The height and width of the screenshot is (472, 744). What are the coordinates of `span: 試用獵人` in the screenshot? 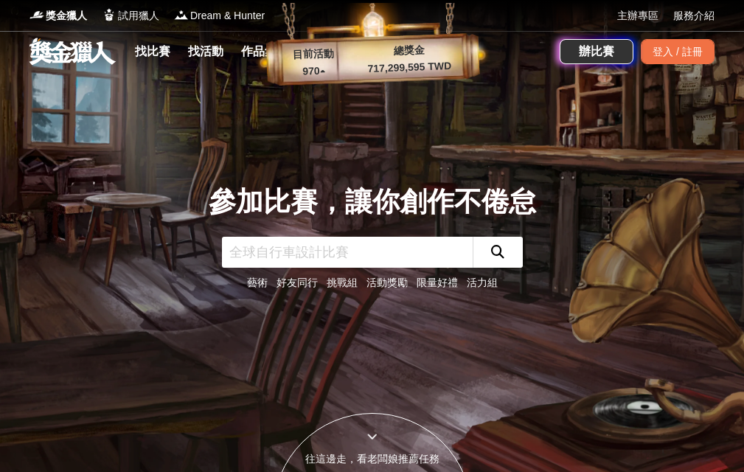 It's located at (139, 15).